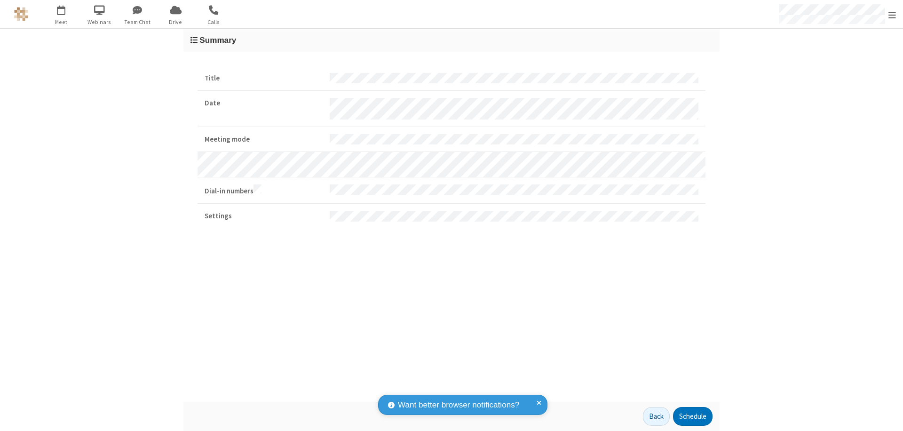 This screenshot has height=431, width=903. I want to click on img: QA Selenium DO NOT DELETE OR CHANGE, so click(21, 14).